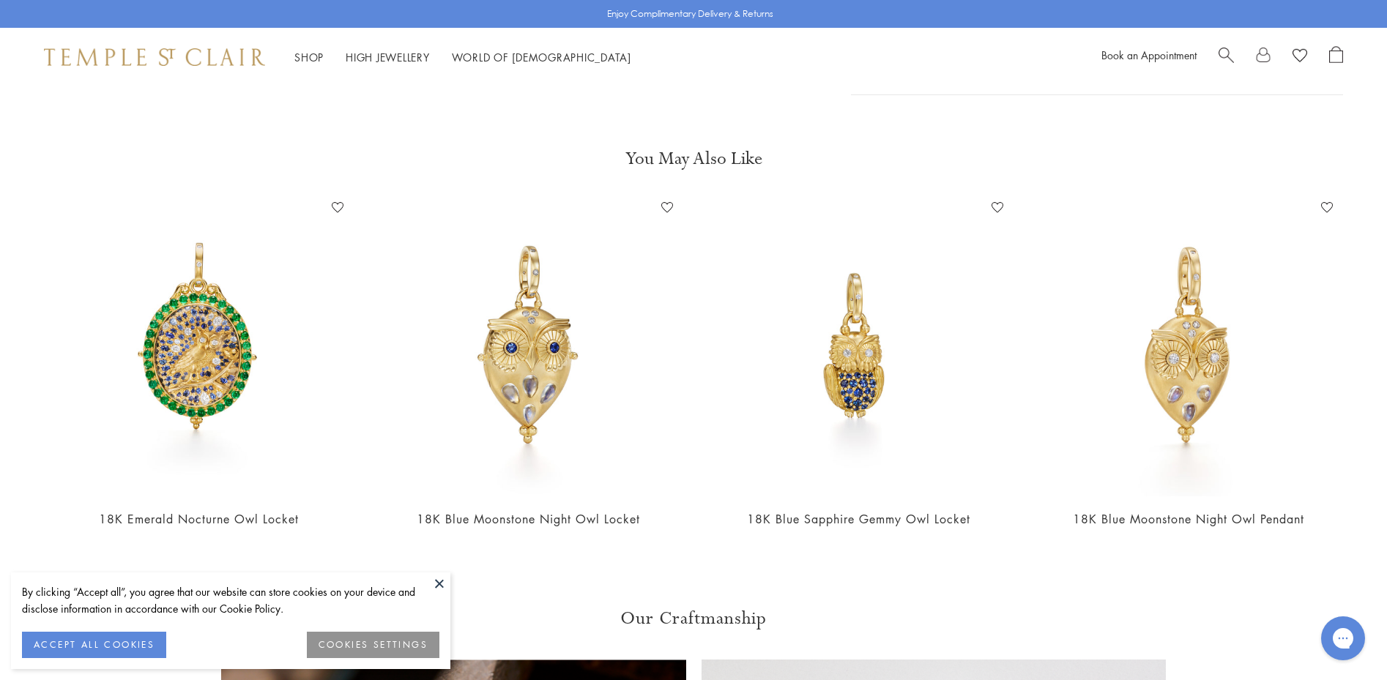  Describe the element at coordinates (690, 14) in the screenshot. I see `p: Enjoy Complimentary Delivery & Returns` at that location.